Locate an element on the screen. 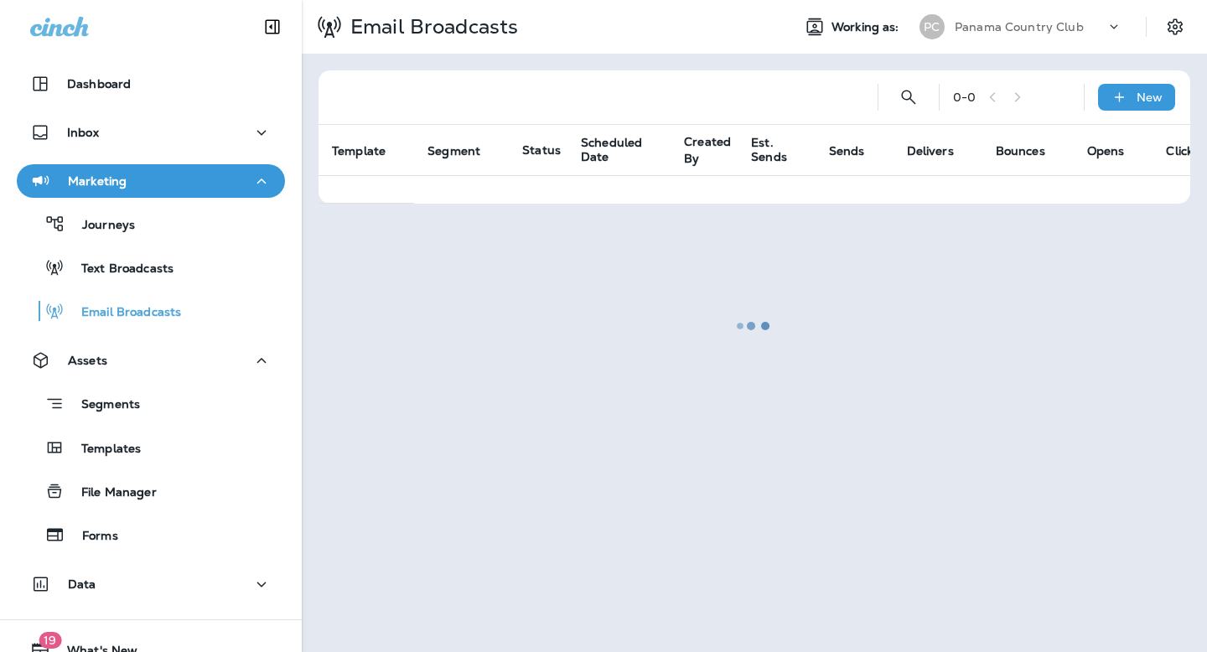 The image size is (1207, 652). button: File Manager is located at coordinates (151, 491).